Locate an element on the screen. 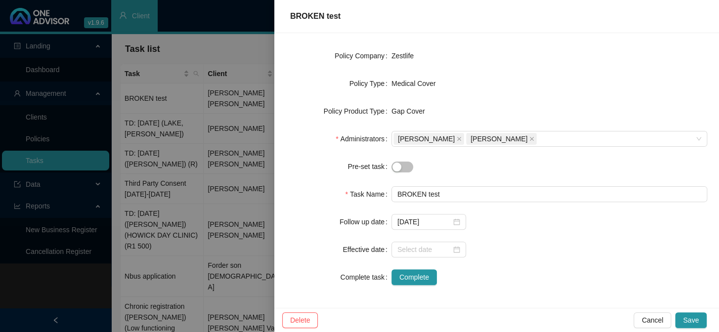 This screenshot has width=719, height=332. span: Zestlife is located at coordinates (402, 56).